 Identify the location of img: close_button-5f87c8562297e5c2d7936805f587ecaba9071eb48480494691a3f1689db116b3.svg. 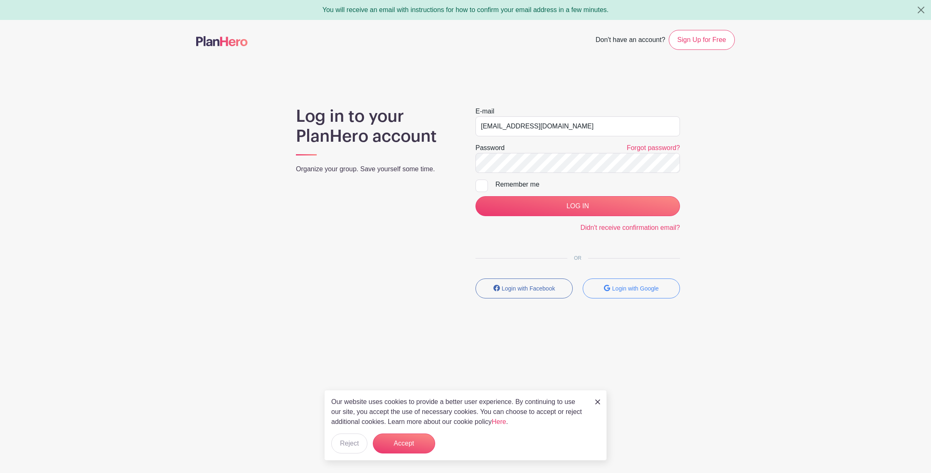
(598, 402).